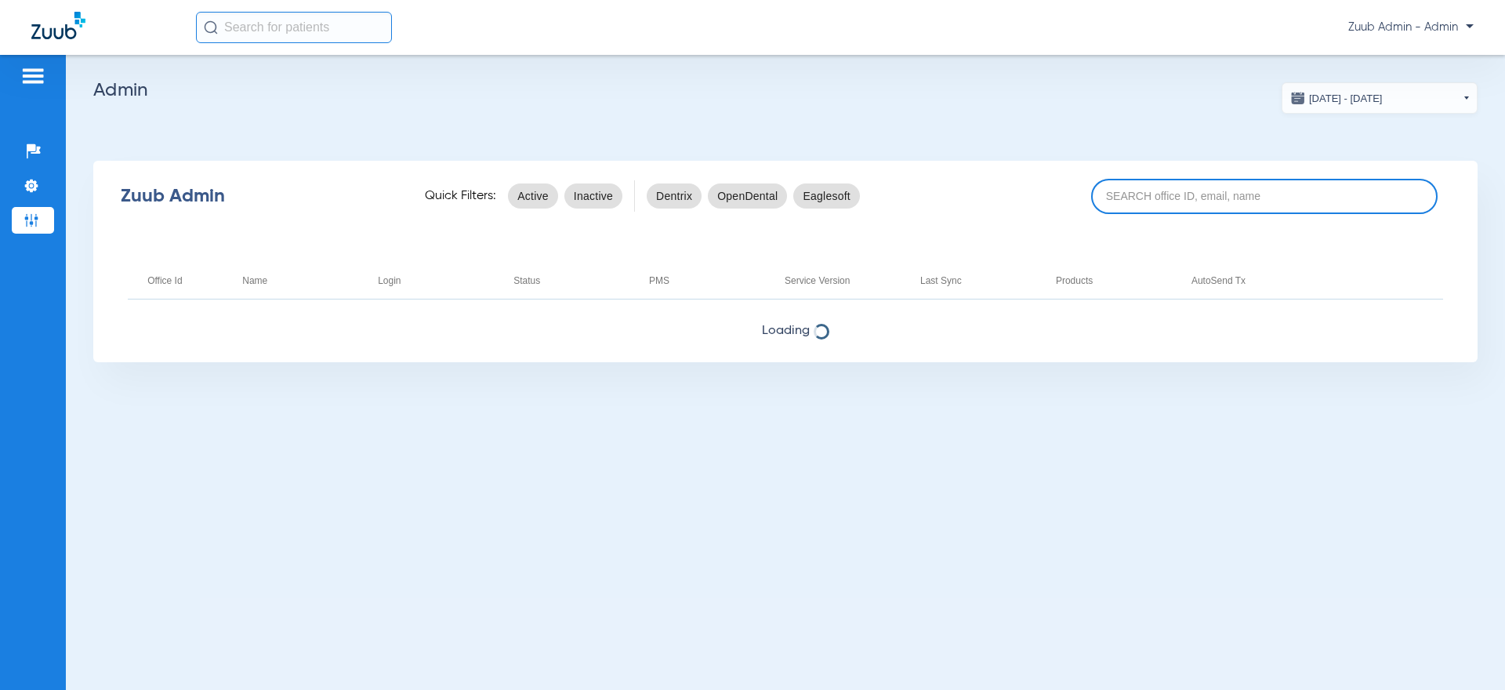  What do you see at coordinates (211, 27) in the screenshot?
I see `img: Search Icon` at bounding box center [211, 27].